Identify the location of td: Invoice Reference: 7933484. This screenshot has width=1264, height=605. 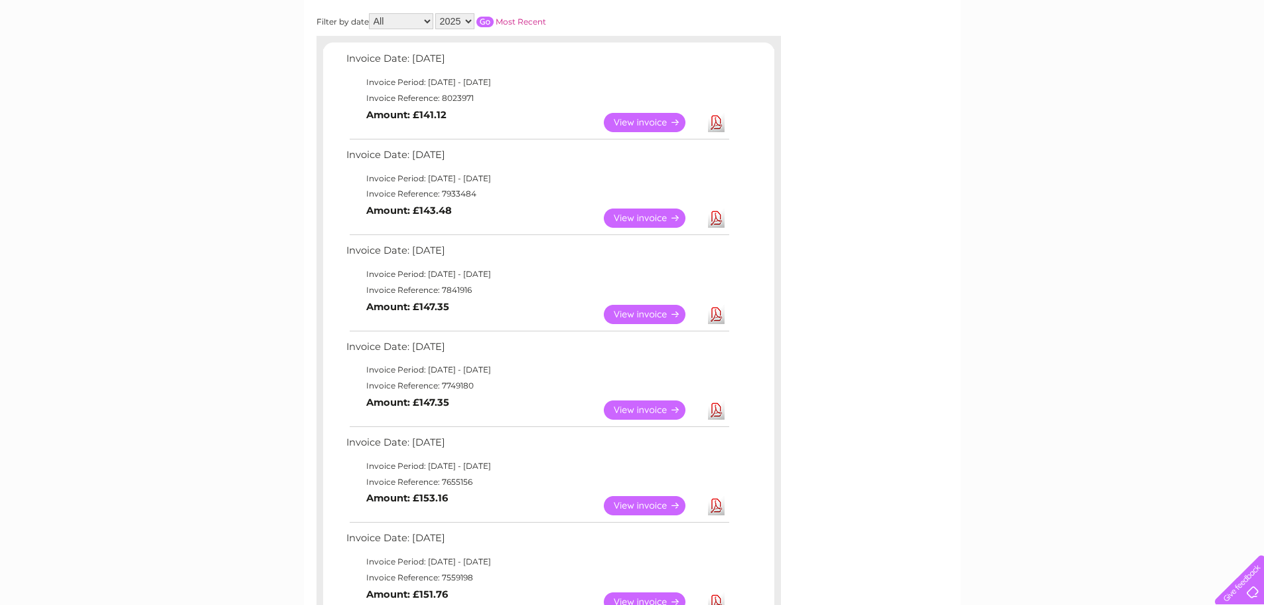
(537, 194).